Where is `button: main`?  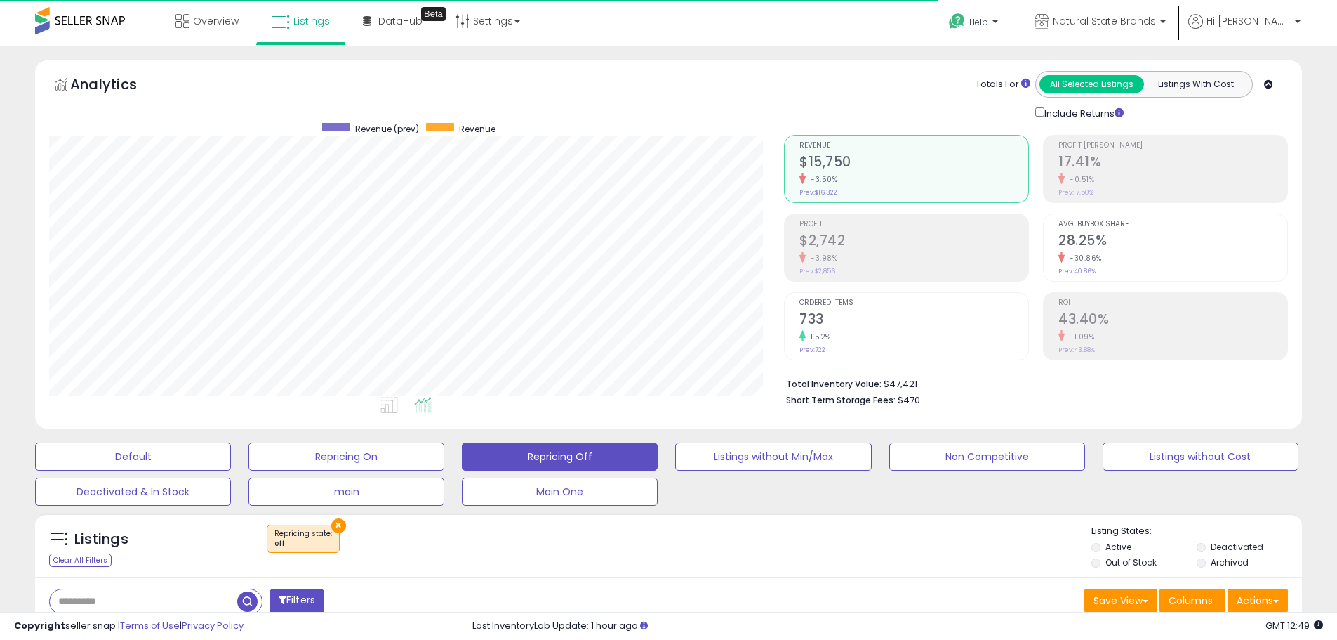 button: main is located at coordinates (346, 491).